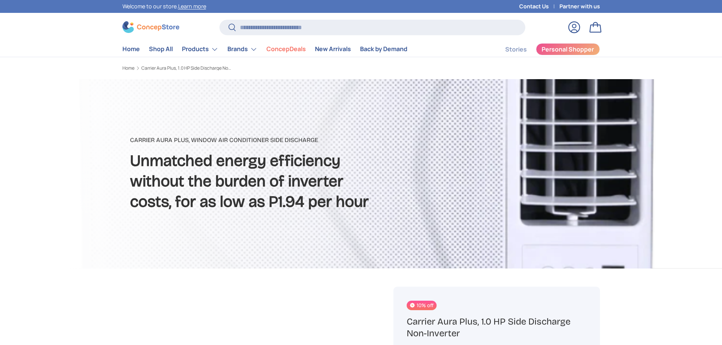  Describe the element at coordinates (568, 49) in the screenshot. I see `a: Personal Shopper` at that location.